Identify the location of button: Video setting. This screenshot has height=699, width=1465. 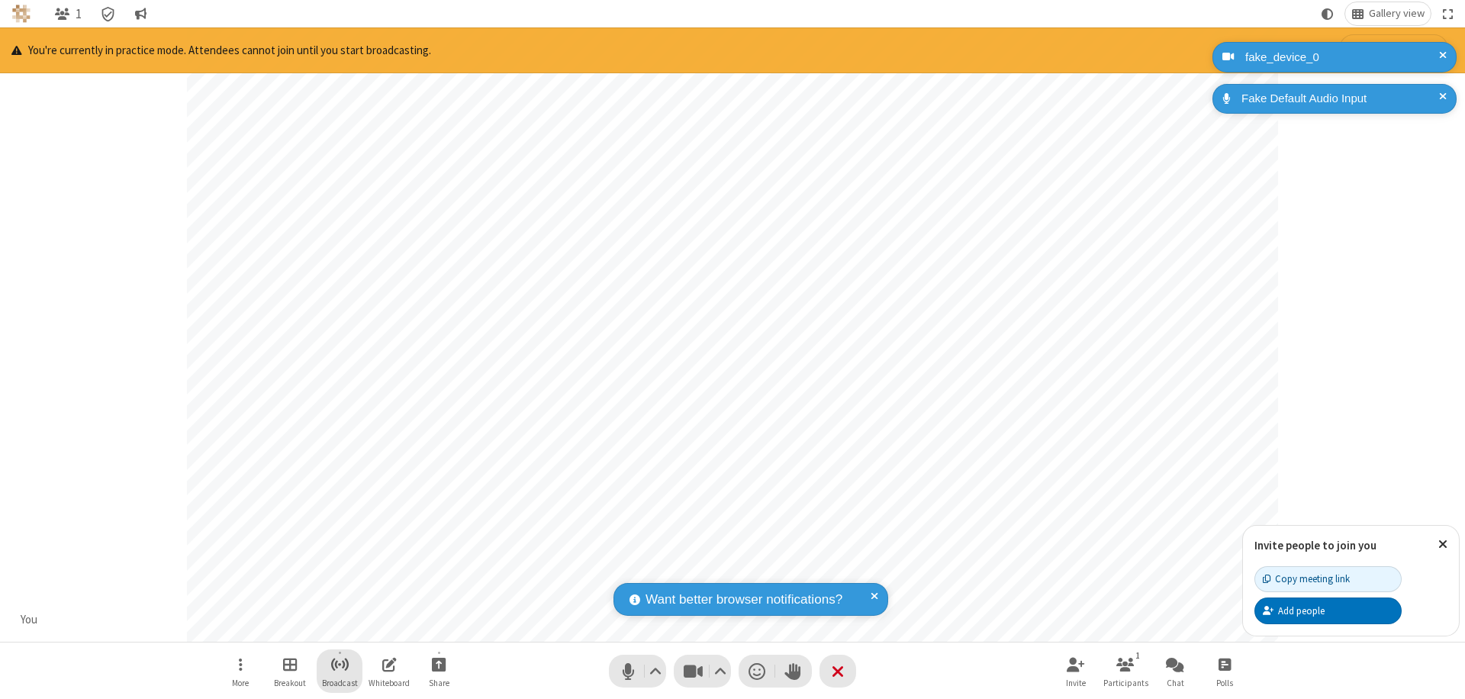
(720, 671).